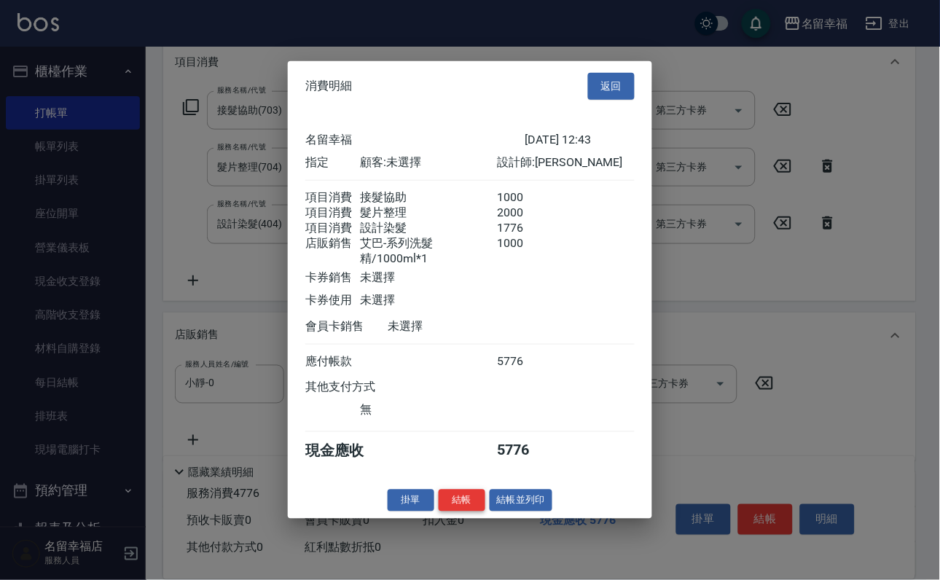  What do you see at coordinates (428, 197) in the screenshot?
I see `div: 接髮協助` at bounding box center [428, 197].